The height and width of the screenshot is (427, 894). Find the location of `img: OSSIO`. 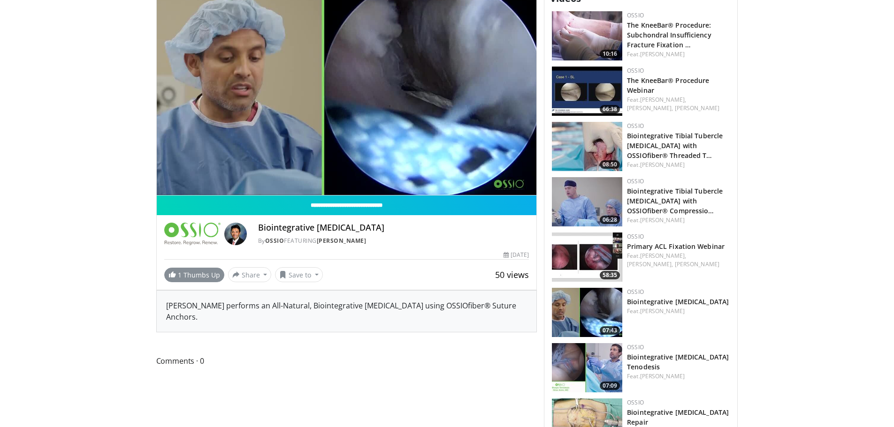

img: OSSIO is located at coordinates (192, 234).